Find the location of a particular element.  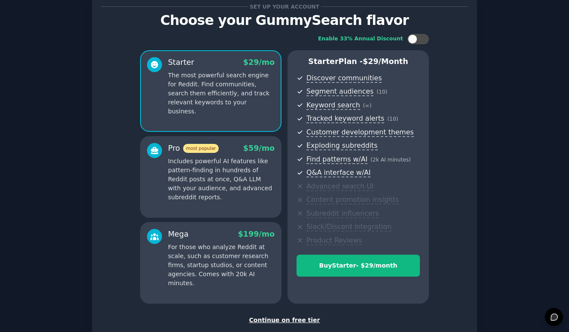

span: Advanced search UI is located at coordinates (340, 187).